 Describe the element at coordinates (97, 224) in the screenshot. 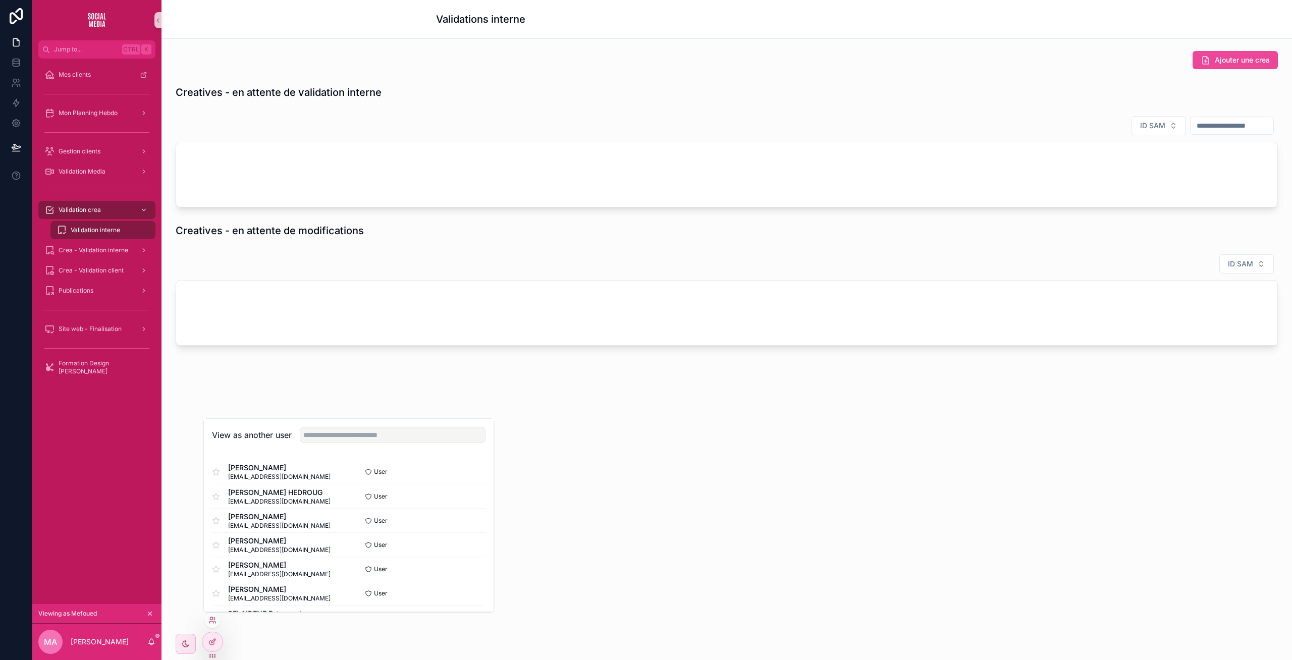

I see `div: scrollable content` at that location.